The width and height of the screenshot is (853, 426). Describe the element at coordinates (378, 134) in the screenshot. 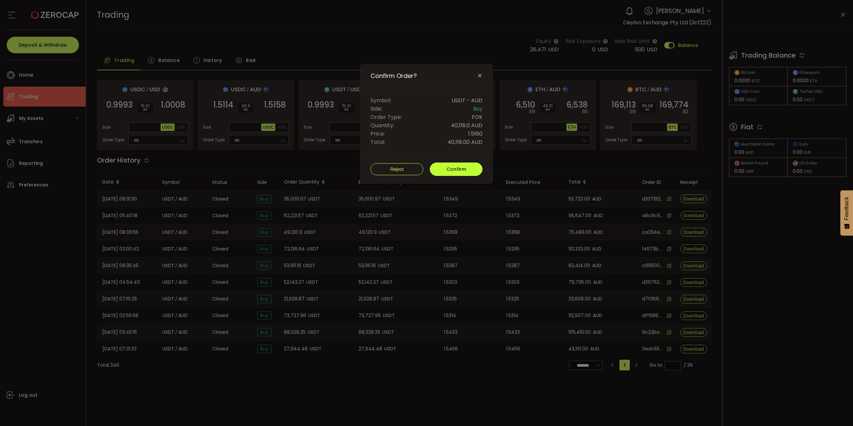

I see `span: Price:` at that location.